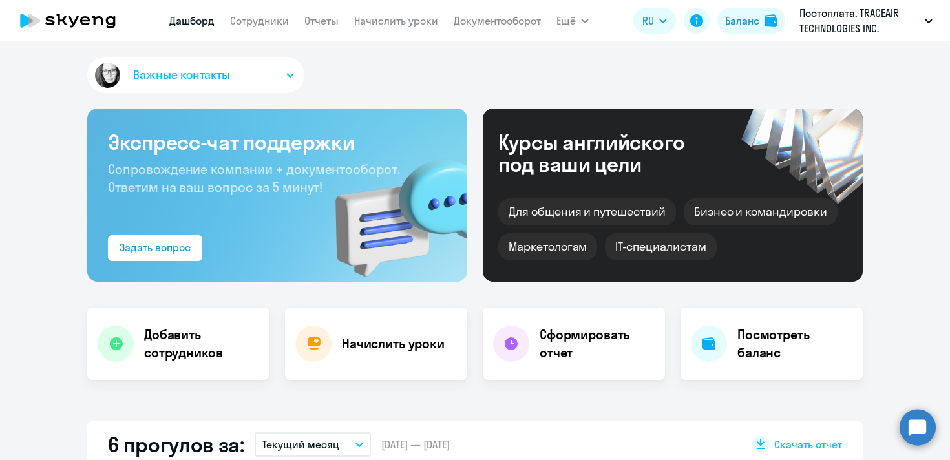 This screenshot has height=460, width=950. Describe the element at coordinates (751, 21) in the screenshot. I see `button: Балансbalance` at that location.